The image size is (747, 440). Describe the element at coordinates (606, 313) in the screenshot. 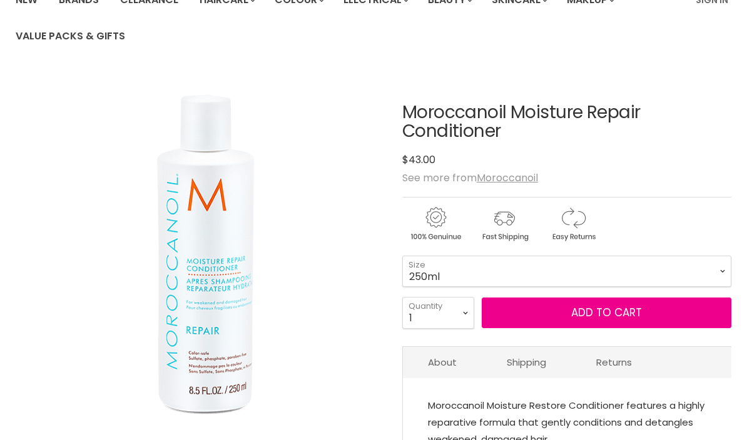

I see `button: Add to cart` at that location.